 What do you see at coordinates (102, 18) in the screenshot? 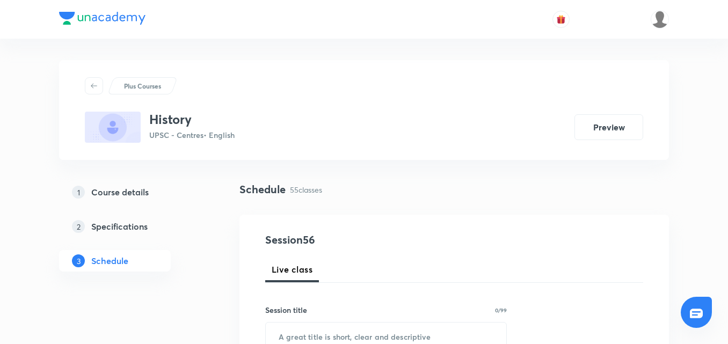
I see `img: Company Logo` at bounding box center [102, 18].